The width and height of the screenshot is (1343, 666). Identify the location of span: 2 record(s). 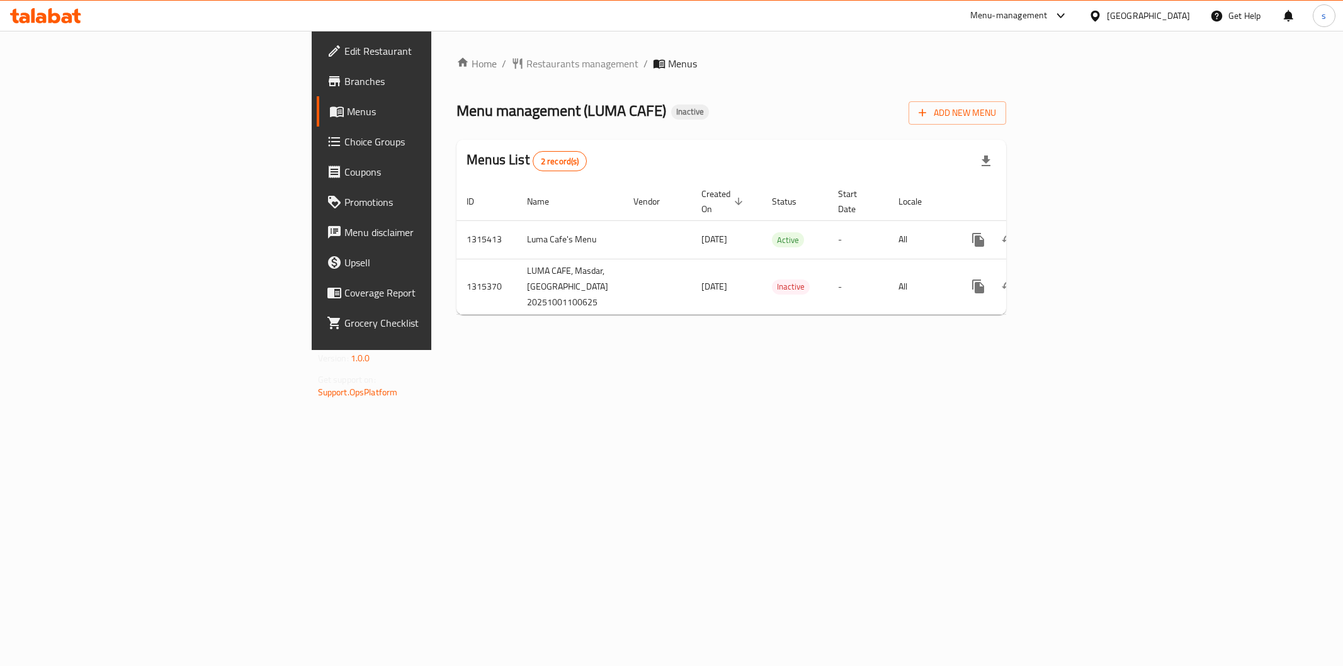
(560, 161).